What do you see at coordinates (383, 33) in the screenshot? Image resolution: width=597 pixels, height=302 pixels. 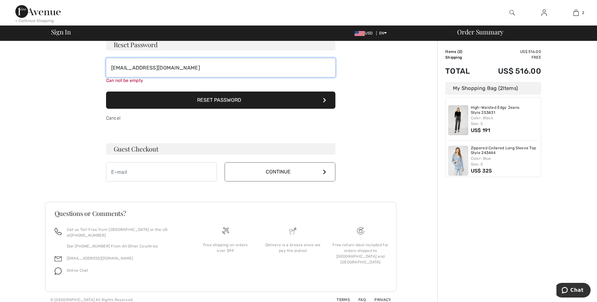 I see `span: EN` at bounding box center [383, 33].